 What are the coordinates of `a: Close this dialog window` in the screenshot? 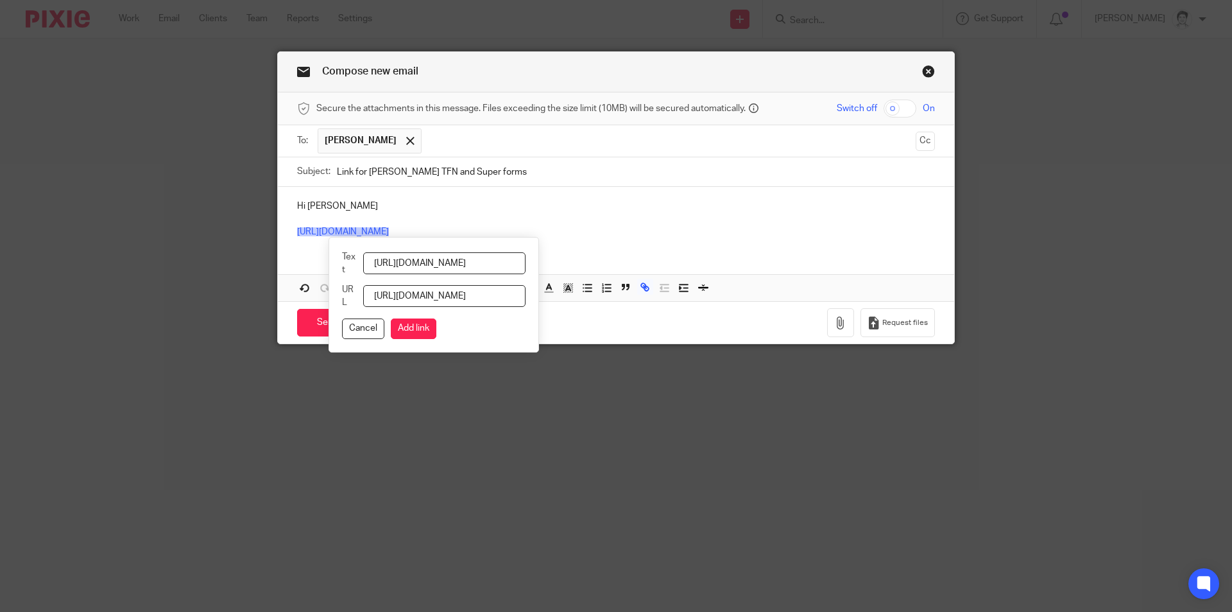 It's located at (929, 73).